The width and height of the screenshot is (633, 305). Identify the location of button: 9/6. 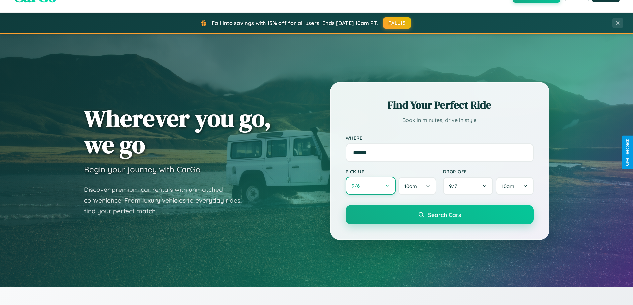
(371, 186).